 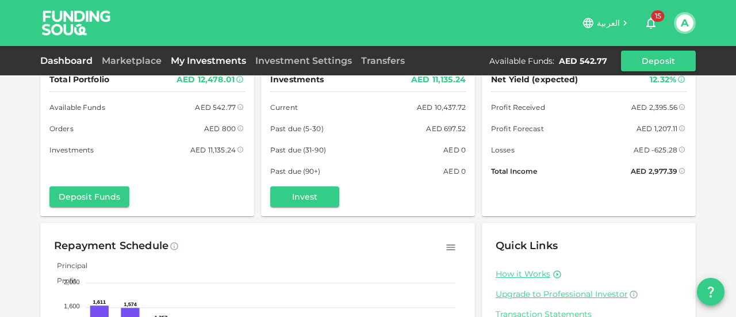 What do you see at coordinates (220, 128) in the screenshot?
I see `div: AED 800` at bounding box center [220, 128].